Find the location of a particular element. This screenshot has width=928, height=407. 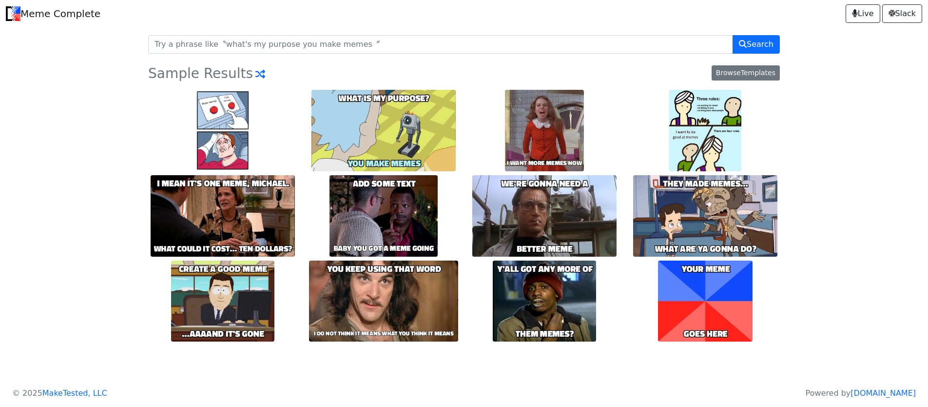

img: you_make_memes.jpg is located at coordinates (384, 130).